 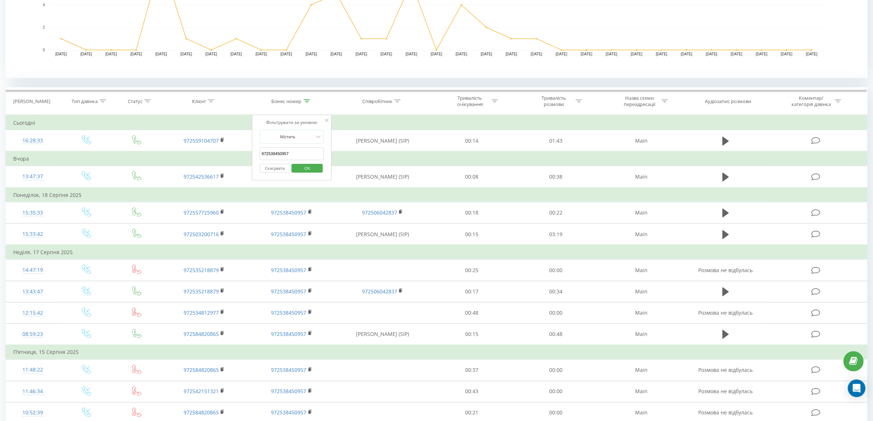 What do you see at coordinates (44, 28) in the screenshot?
I see `text: 2` at bounding box center [44, 28].